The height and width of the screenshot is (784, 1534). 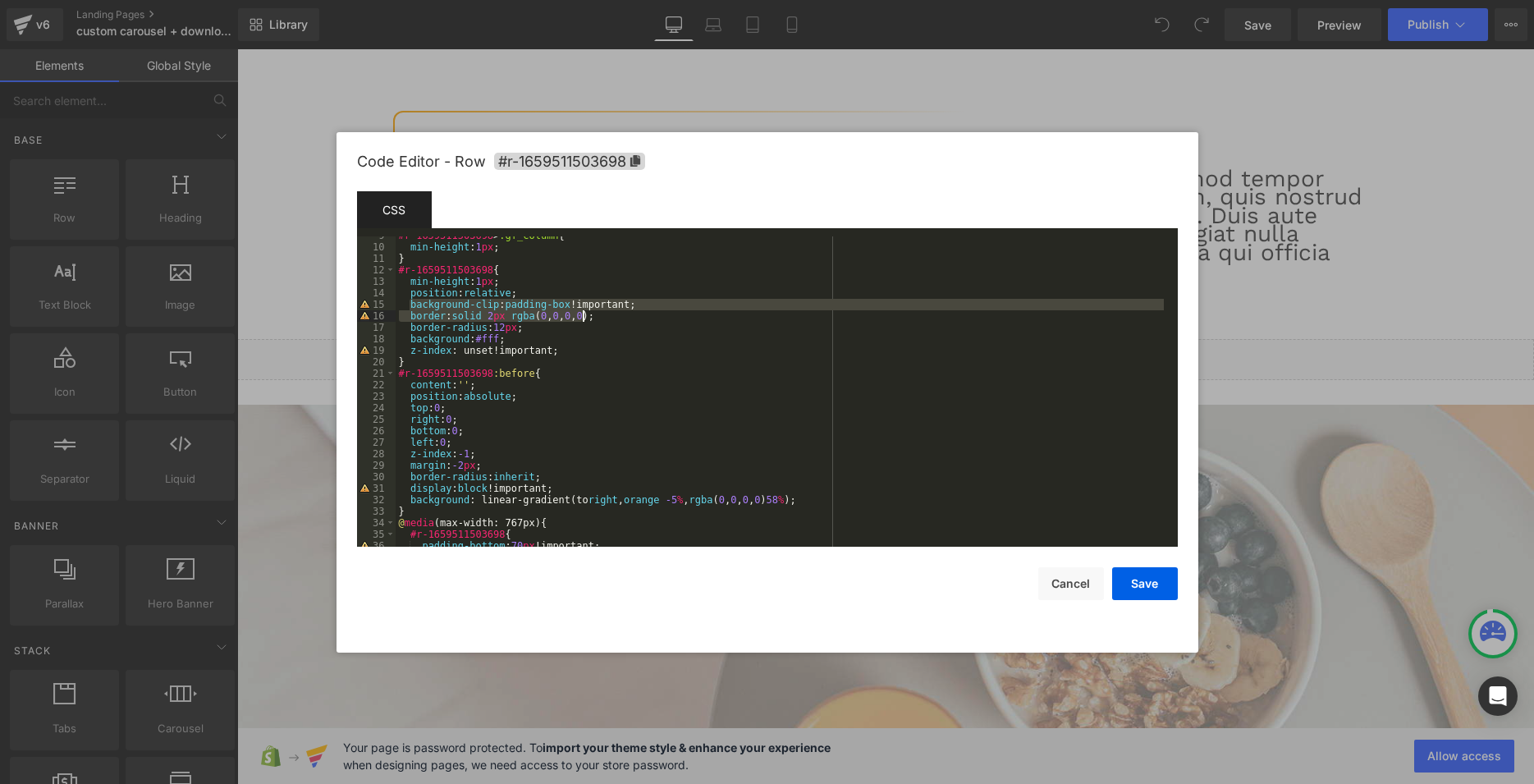 I want to click on div: 33, so click(x=376, y=511).